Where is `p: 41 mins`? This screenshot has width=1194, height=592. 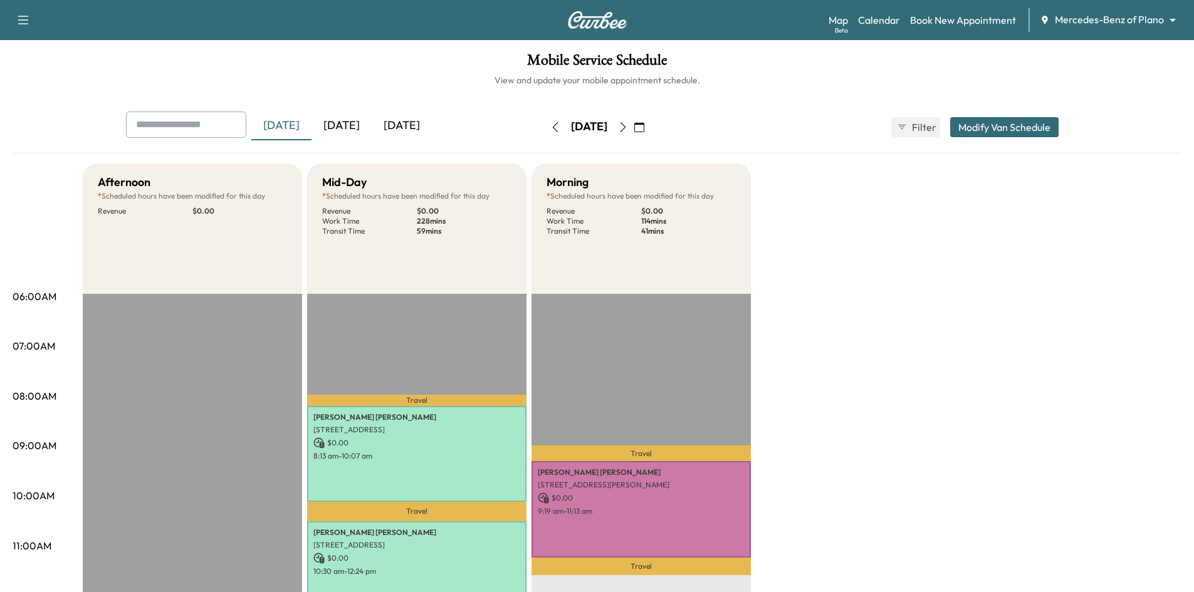
p: 41 mins is located at coordinates (688, 231).